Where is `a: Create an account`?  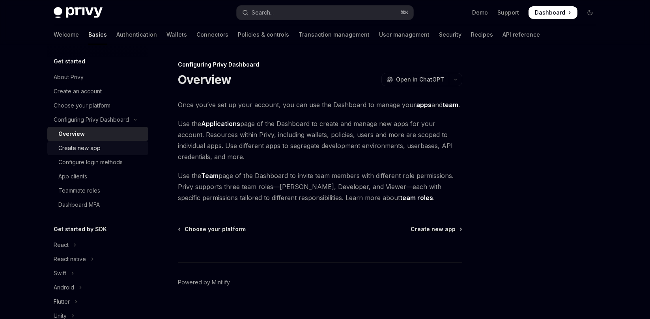 a: Create an account is located at coordinates (98, 92).